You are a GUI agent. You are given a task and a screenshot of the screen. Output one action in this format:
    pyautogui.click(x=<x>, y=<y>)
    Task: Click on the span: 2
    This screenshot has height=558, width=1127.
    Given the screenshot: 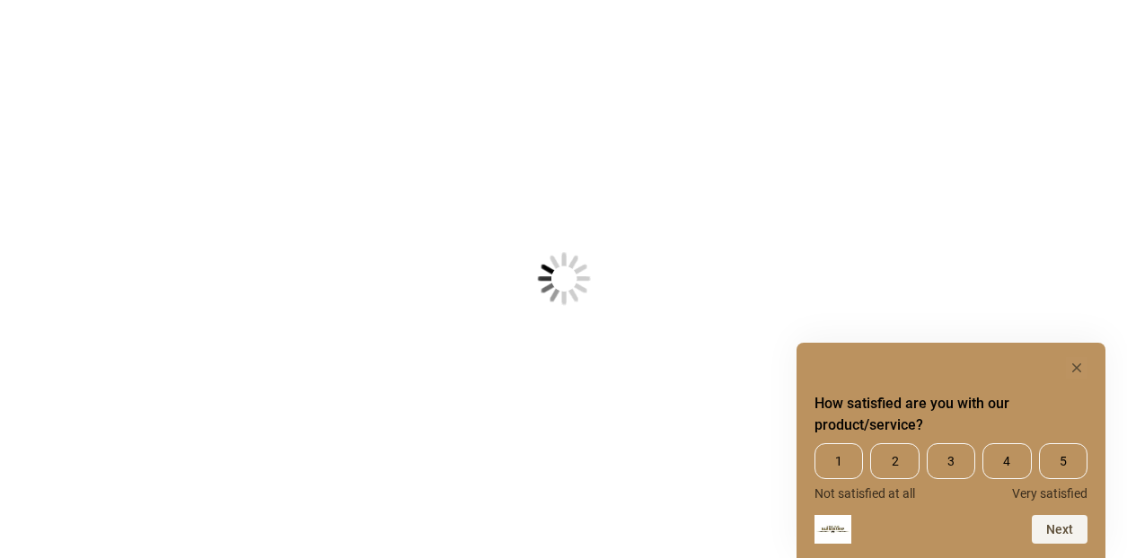 What is the action you would take?
    pyautogui.click(x=894, y=461)
    